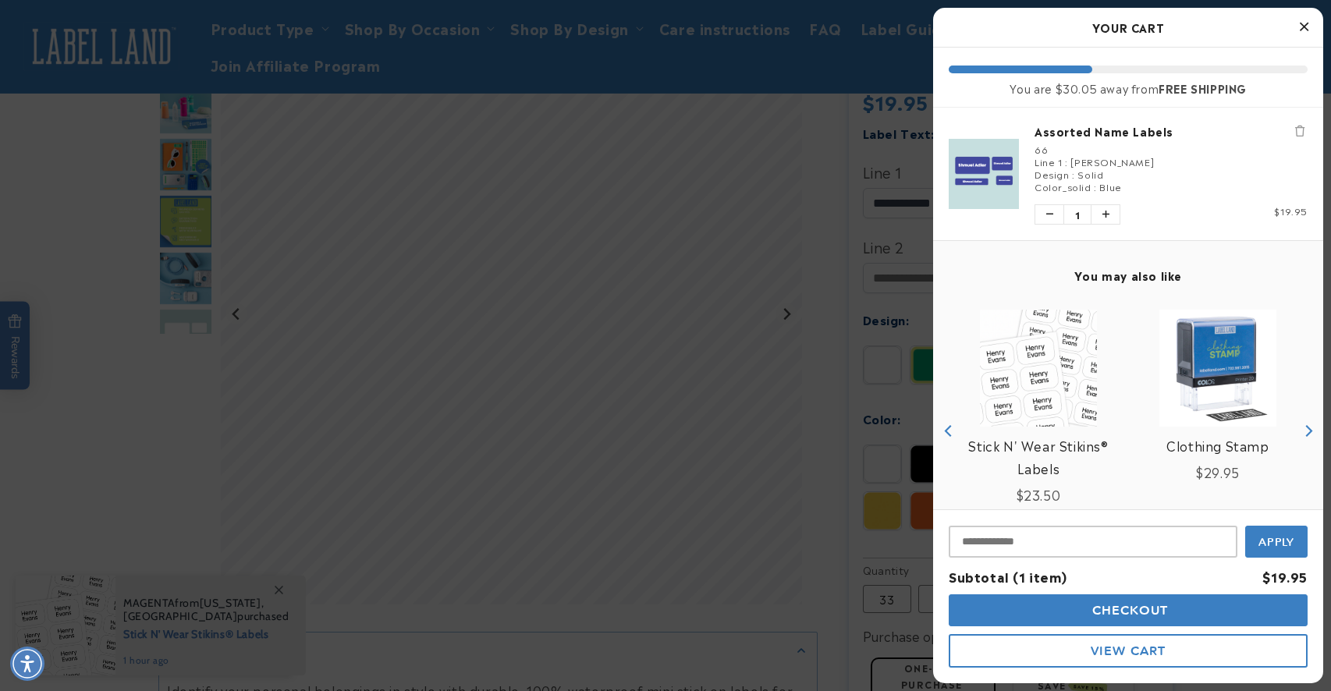 This screenshot has width=1331, height=691. Describe the element at coordinates (1128, 174) in the screenshot. I see `li: product` at that location.